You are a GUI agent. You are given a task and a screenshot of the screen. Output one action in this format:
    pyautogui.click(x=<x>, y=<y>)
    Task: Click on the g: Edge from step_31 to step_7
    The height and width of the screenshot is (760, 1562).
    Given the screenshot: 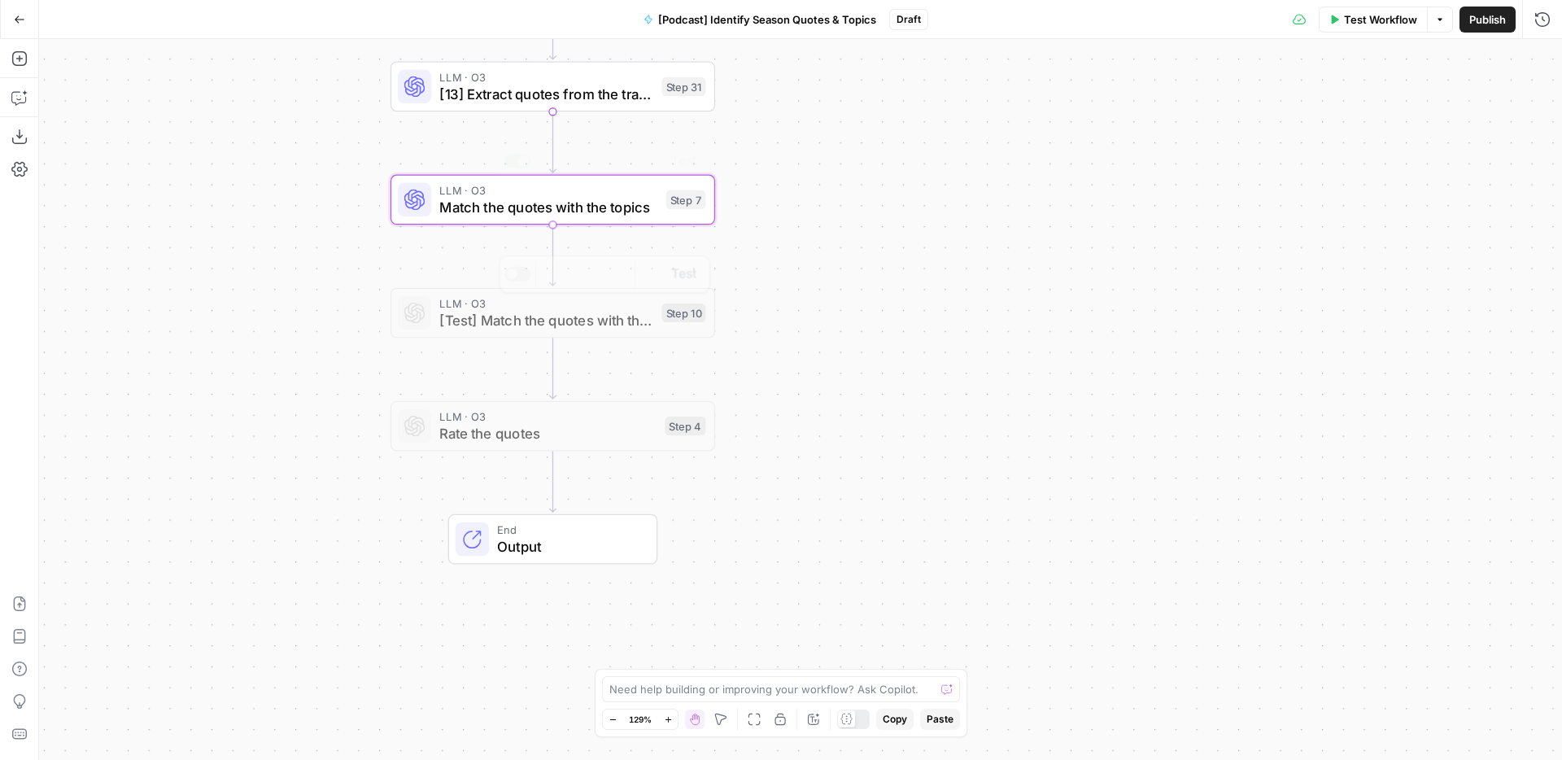 What is the action you would take?
    pyautogui.click(x=553, y=142)
    